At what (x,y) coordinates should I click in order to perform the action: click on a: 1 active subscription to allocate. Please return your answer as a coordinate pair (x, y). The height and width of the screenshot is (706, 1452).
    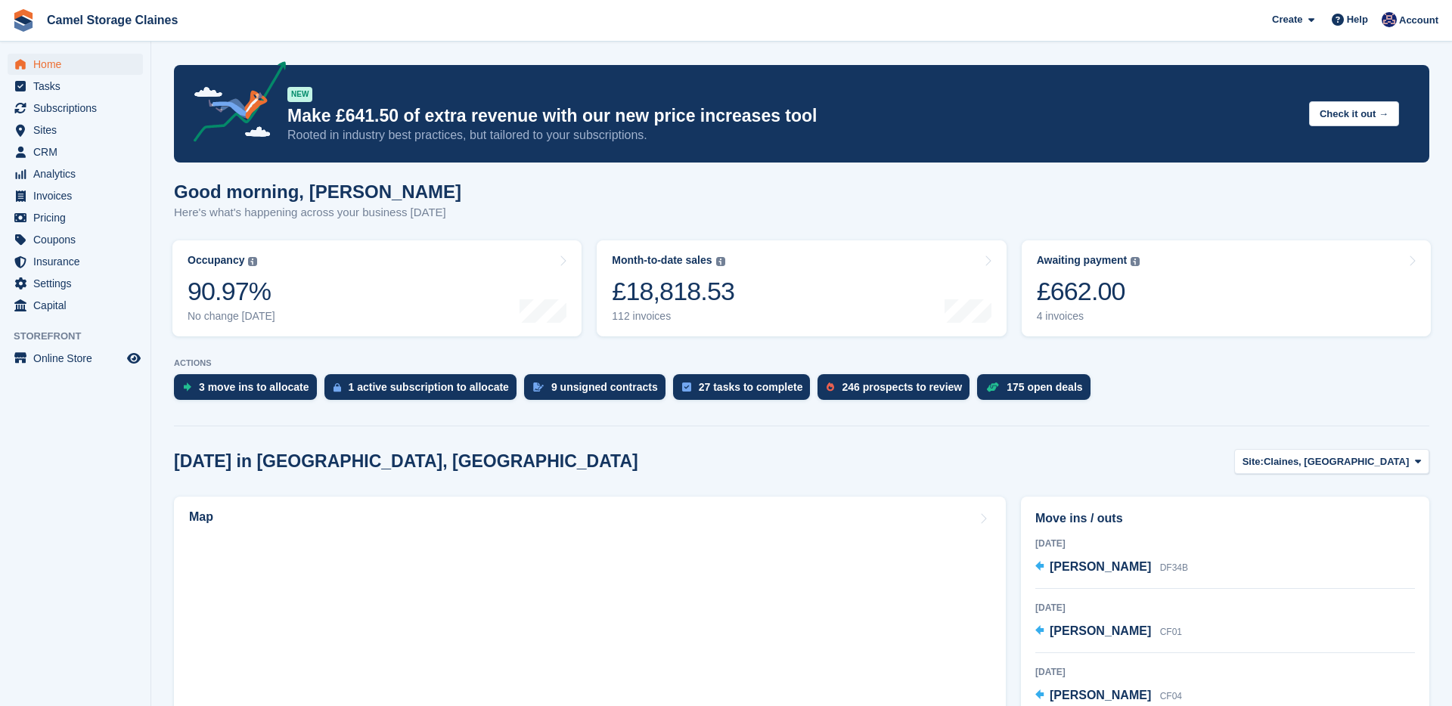
    Looking at the image, I should click on (424, 391).